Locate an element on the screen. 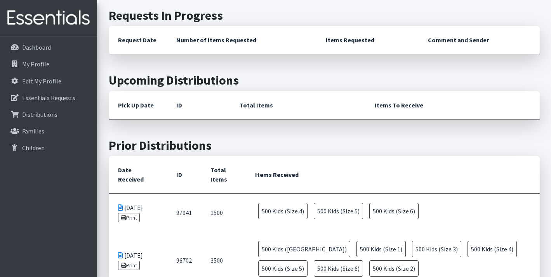 The height and width of the screenshot is (277, 551). h2: Upcoming Distributions is located at coordinates (324, 80).